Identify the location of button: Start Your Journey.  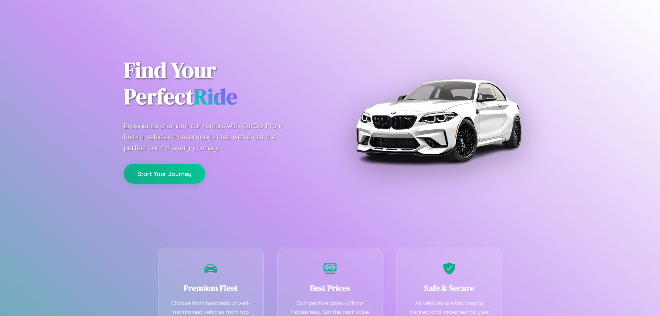
(164, 174).